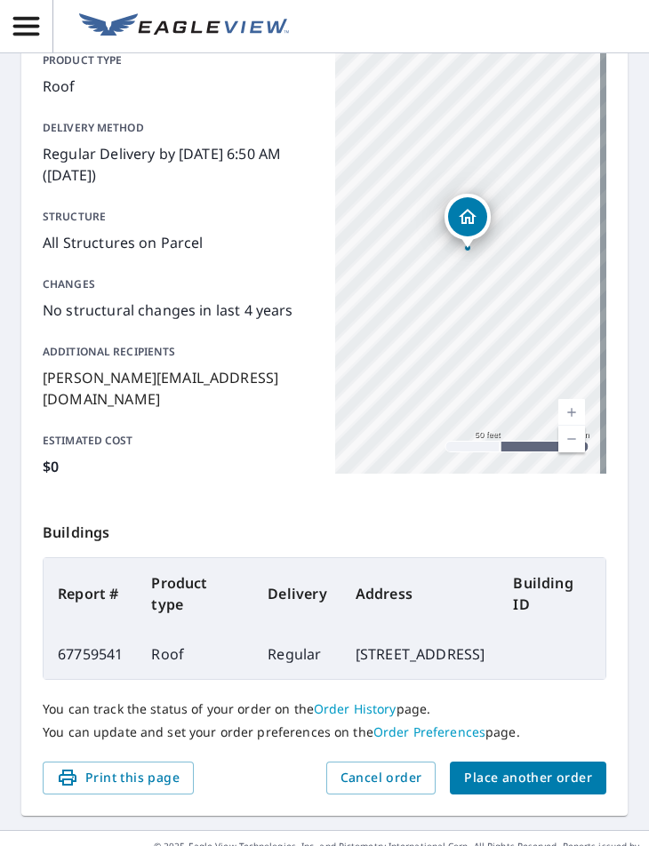 Image resolution: width=649 pixels, height=846 pixels. Describe the element at coordinates (429, 732) in the screenshot. I see `a: Order Preferences` at that location.